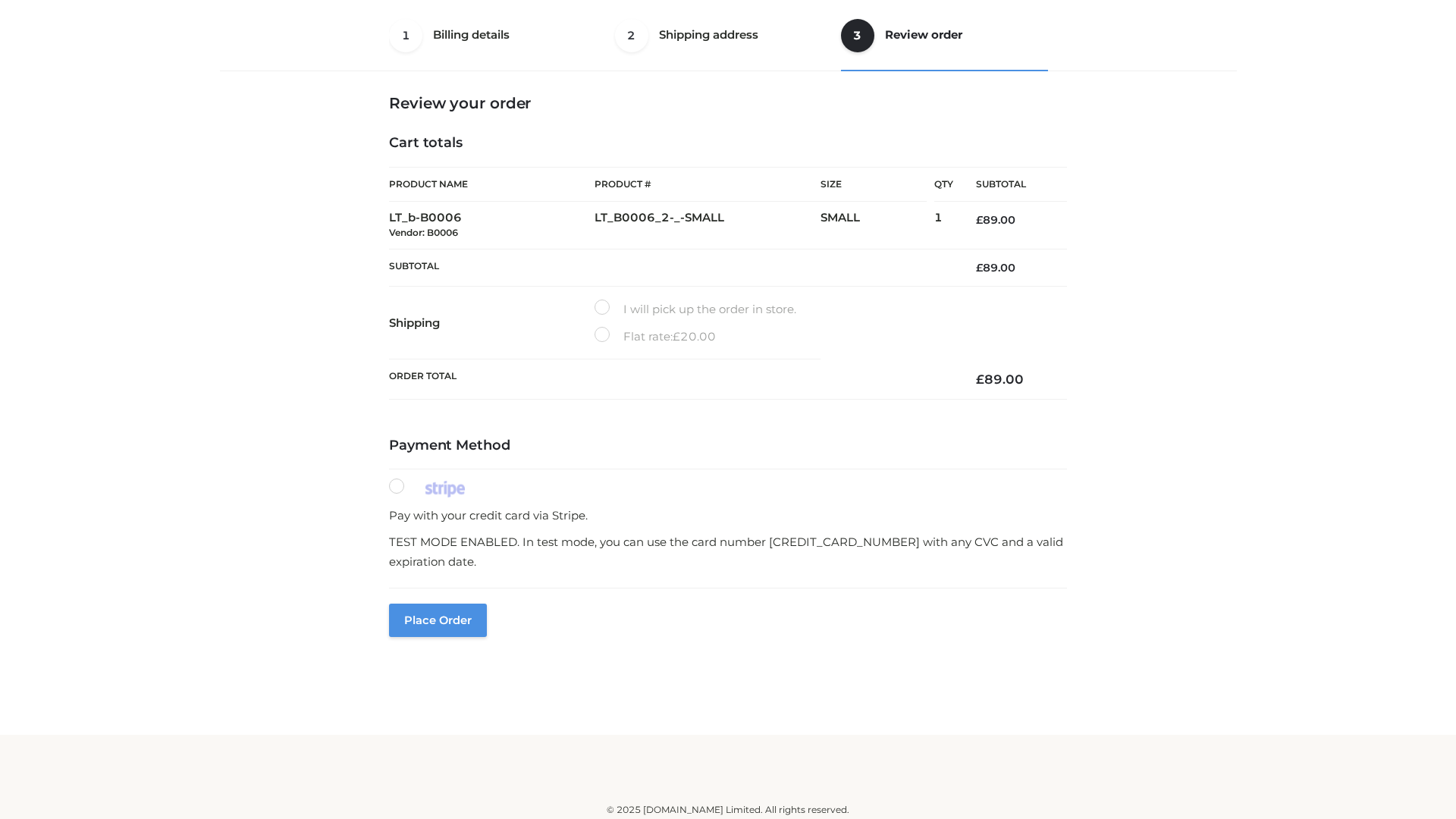 The height and width of the screenshot is (819, 1456). Describe the element at coordinates (423, 232) in the screenshot. I see `small: Vendor: B0006` at that location.